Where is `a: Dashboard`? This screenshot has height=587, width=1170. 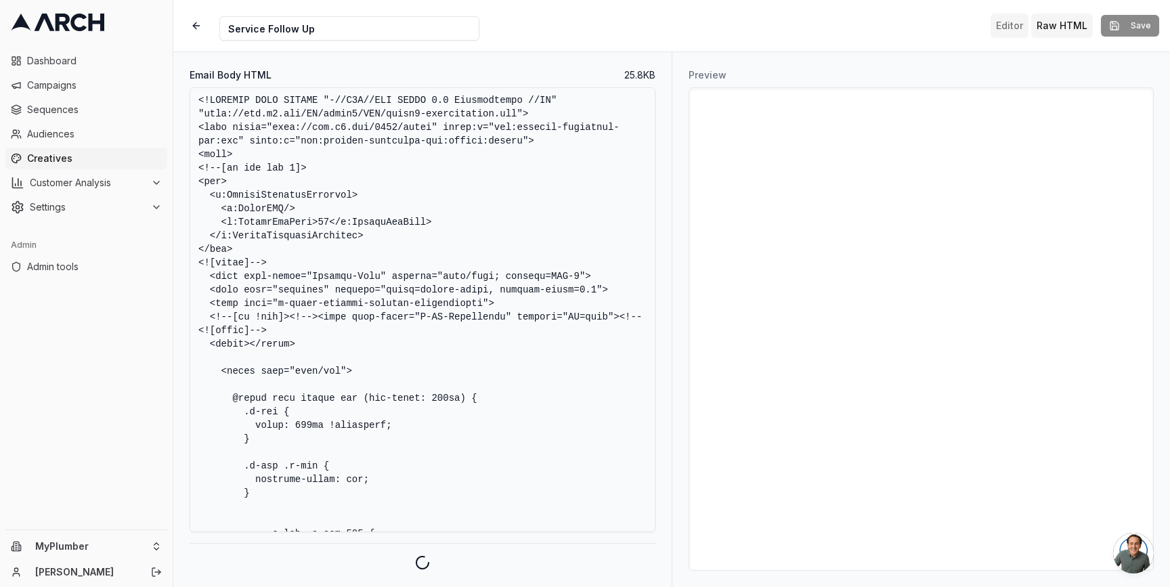
a: Dashboard is located at coordinates (86, 61).